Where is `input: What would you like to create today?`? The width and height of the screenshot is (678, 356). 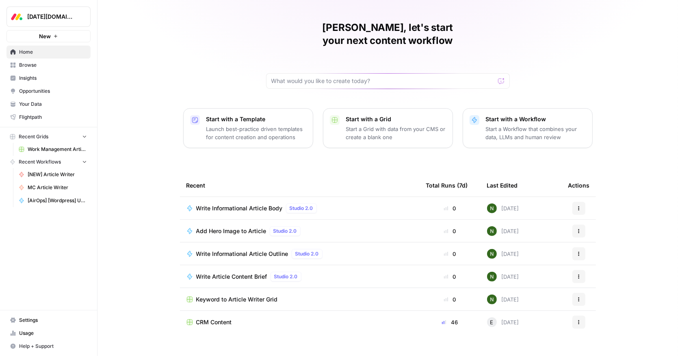 input: What would you like to create today? is located at coordinates (383, 81).